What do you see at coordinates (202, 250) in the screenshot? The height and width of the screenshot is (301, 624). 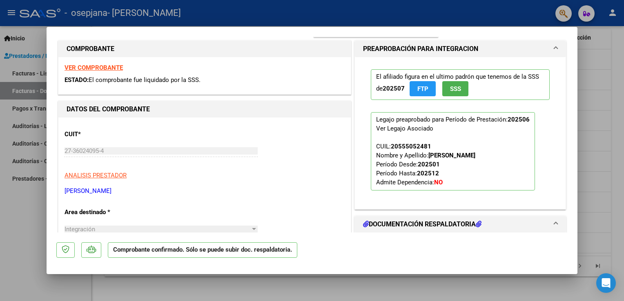 I see `p: Comprobante confirmado. Sólo se puede subir doc. respaldatoria.` at bounding box center [202, 250].